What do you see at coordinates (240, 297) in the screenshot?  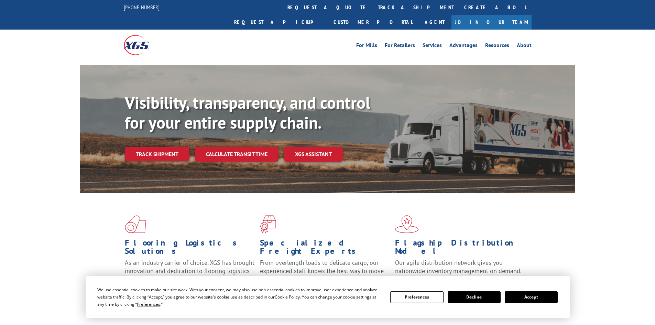 I see `div: We use essential cookies to make our site work. With your consent, we may also use non-essential ...` at bounding box center [240, 297].